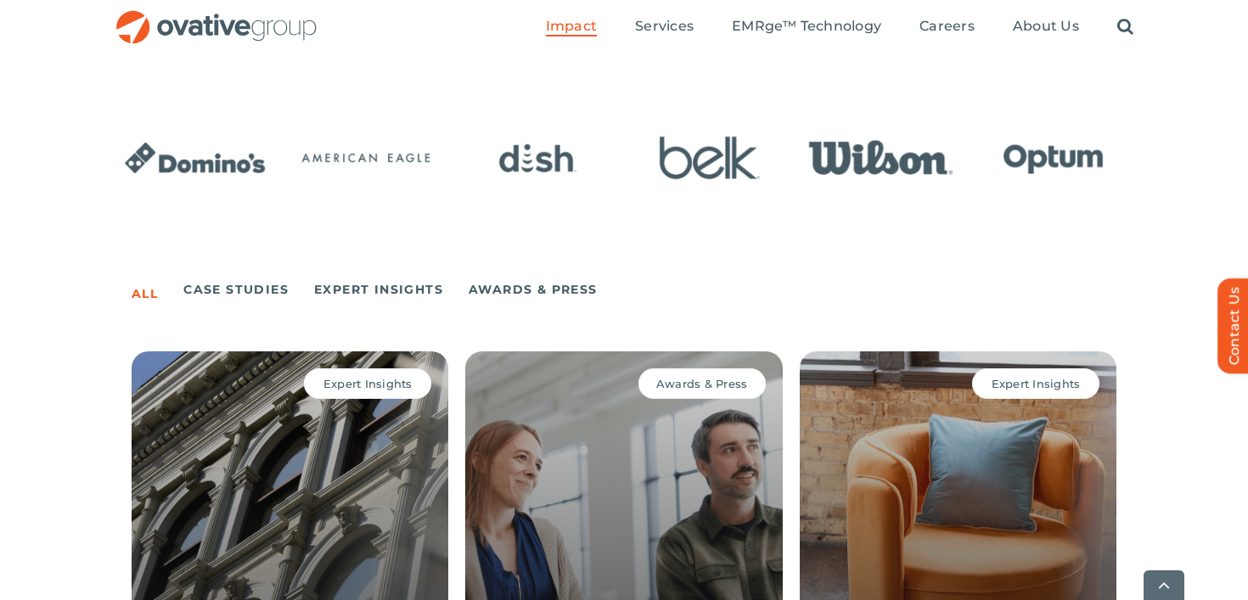 This screenshot has width=1248, height=600. What do you see at coordinates (947, 26) in the screenshot?
I see `span: Careers` at bounding box center [947, 26].